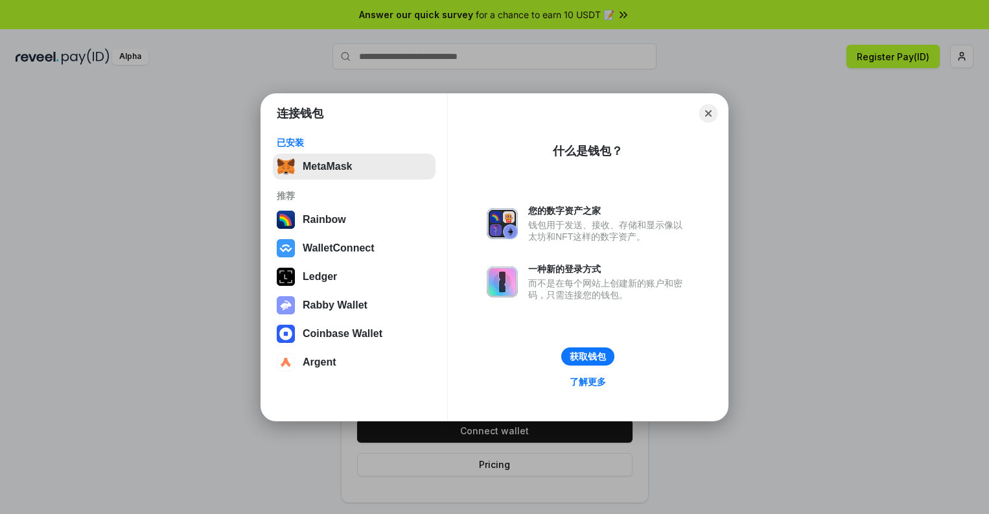 This screenshot has height=514, width=989. What do you see at coordinates (608, 211) in the screenshot?
I see `div: 您的数字资产之家` at bounding box center [608, 211].